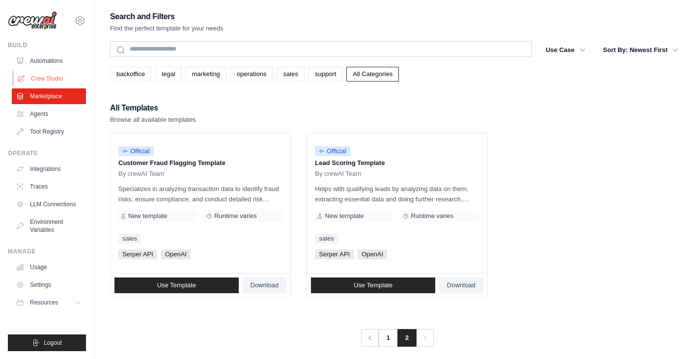 This screenshot has width=700, height=359. What do you see at coordinates (131, 74) in the screenshot?
I see `a: backoffice` at bounding box center [131, 74].